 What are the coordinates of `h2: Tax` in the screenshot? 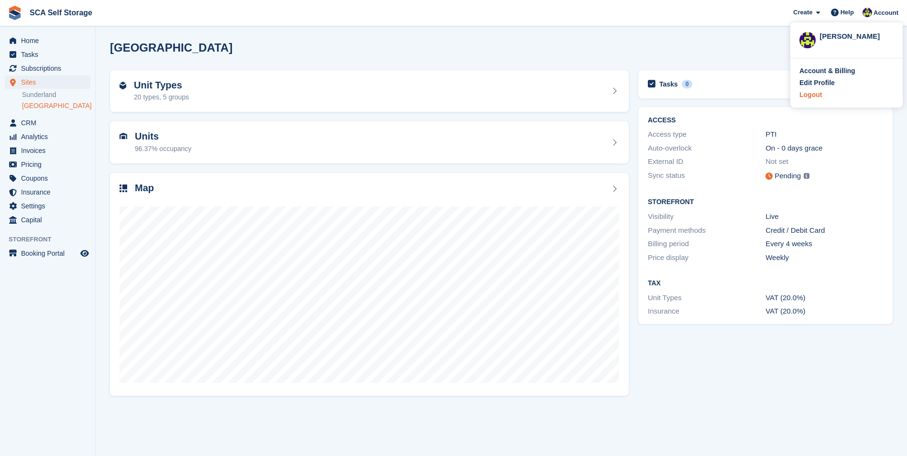 It's located at (766, 284).